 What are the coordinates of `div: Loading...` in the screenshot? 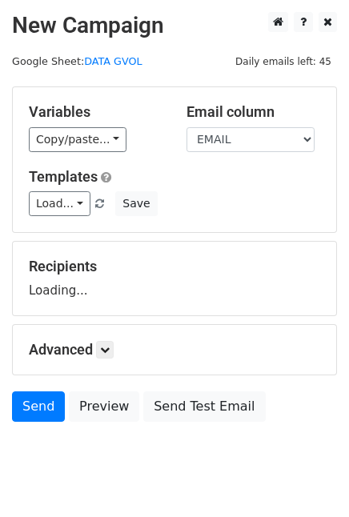 It's located at (175, 279).